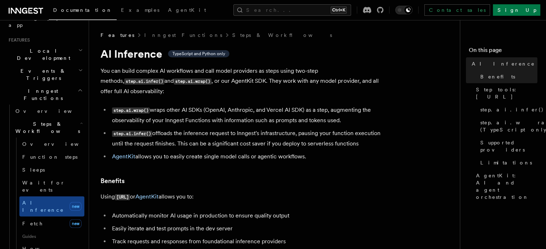  Describe the element at coordinates (83, 11) in the screenshot. I see `a: Documentation` at that location.